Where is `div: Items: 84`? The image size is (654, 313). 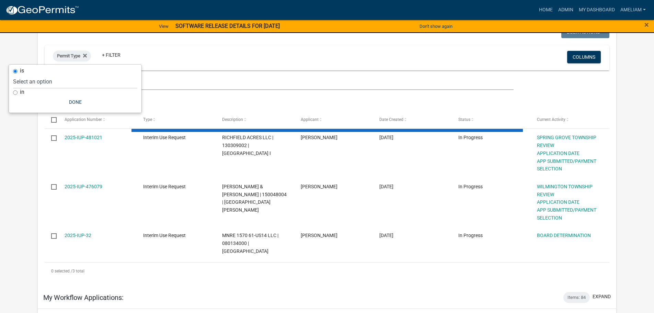 div: Items: 84 is located at coordinates (576, 297).